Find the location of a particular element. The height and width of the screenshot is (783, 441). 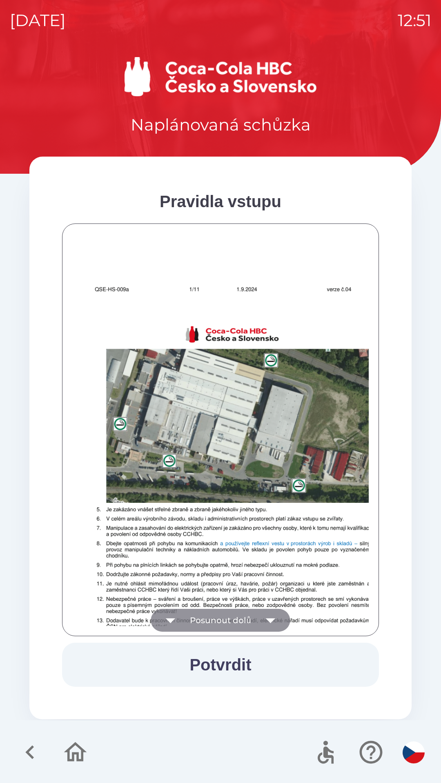

button: Potvrdit is located at coordinates (220, 665).